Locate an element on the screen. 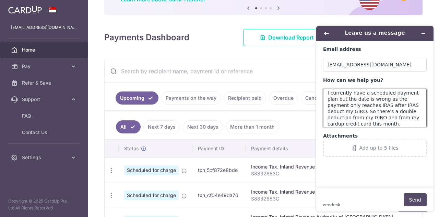 Image resolution: width=439 pixels, height=217 pixels. th: Payment ID is located at coordinates (219, 148).